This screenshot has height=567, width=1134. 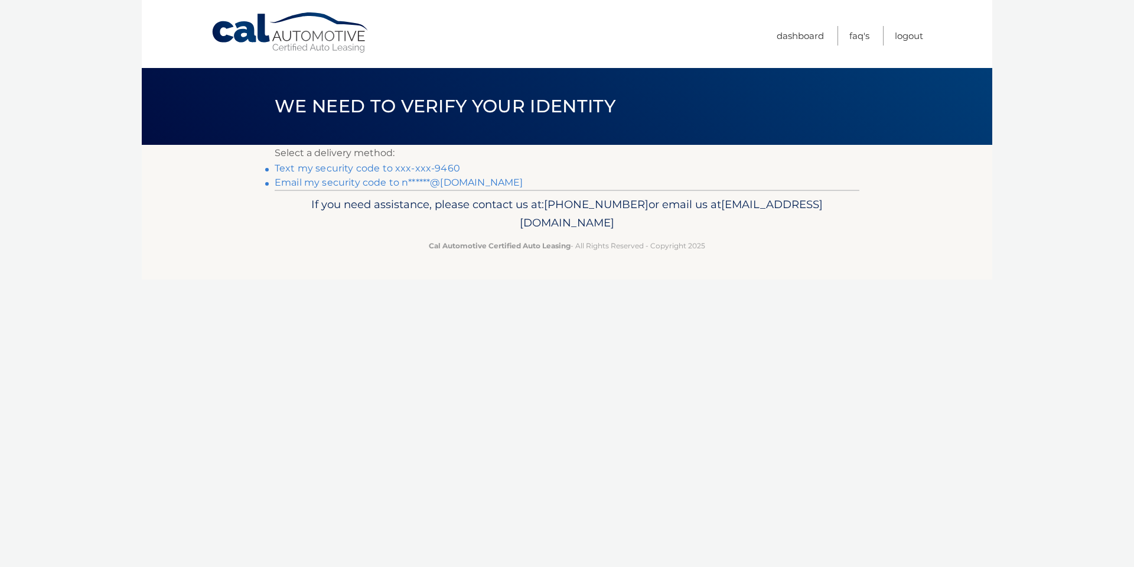 What do you see at coordinates (291, 32) in the screenshot?
I see `a: Cal Automotive` at bounding box center [291, 32].